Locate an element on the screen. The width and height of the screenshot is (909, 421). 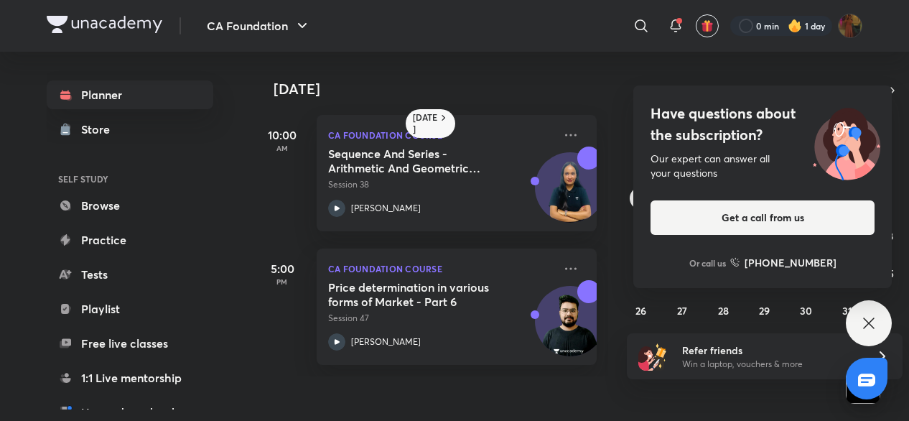
h6: SELF STUDY is located at coordinates (130, 179).